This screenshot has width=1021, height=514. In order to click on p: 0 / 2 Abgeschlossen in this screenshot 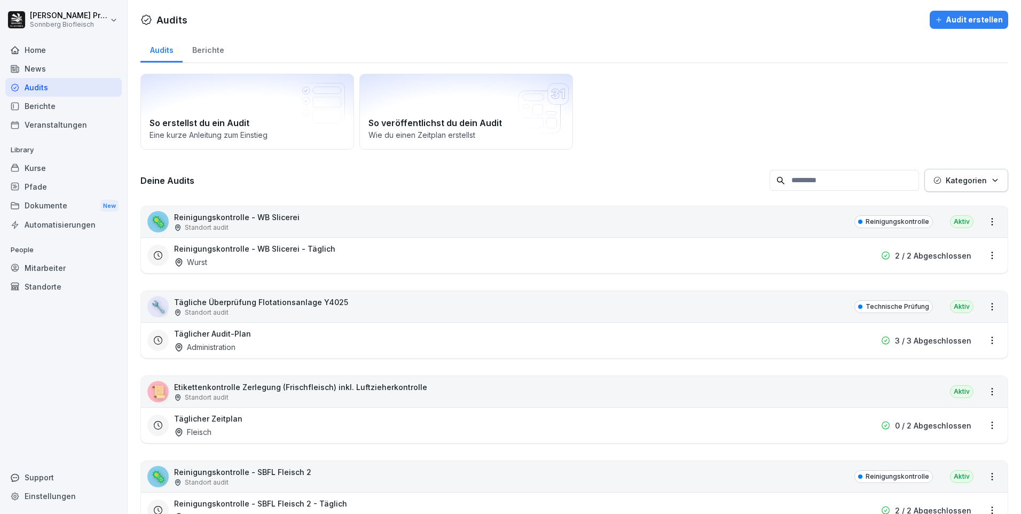, I will do `click(933, 425)`.